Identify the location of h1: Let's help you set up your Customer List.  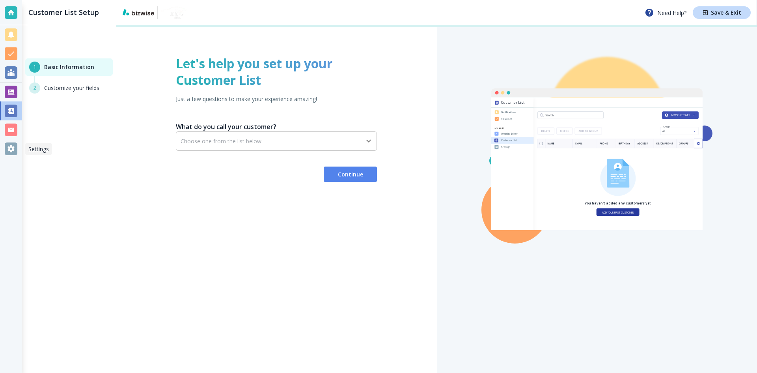
(276, 72).